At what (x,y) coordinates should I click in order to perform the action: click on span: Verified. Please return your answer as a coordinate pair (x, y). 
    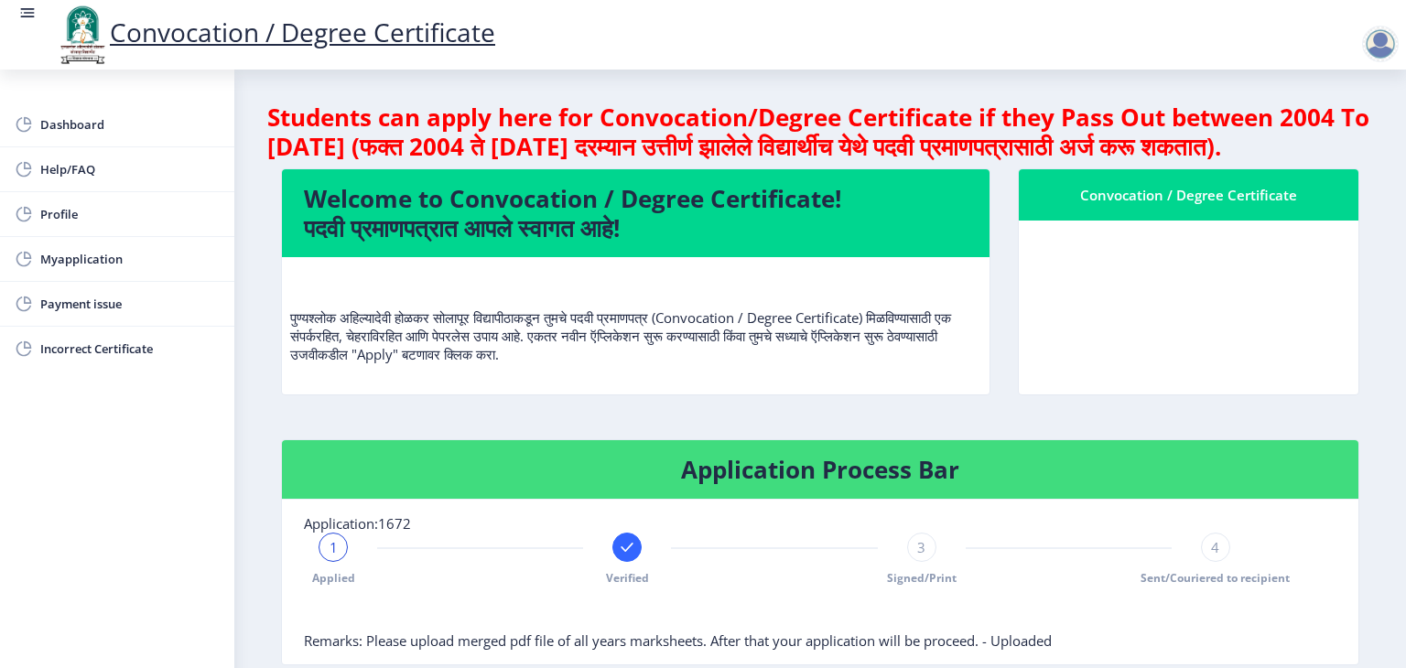
    Looking at the image, I should click on (627, 577).